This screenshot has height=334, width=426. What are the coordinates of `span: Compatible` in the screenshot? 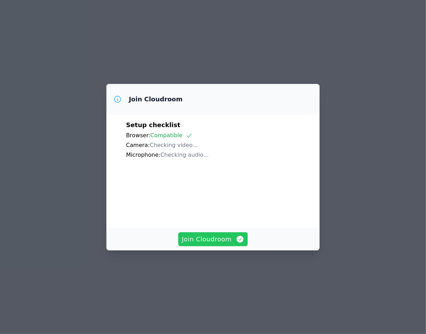 It's located at (171, 135).